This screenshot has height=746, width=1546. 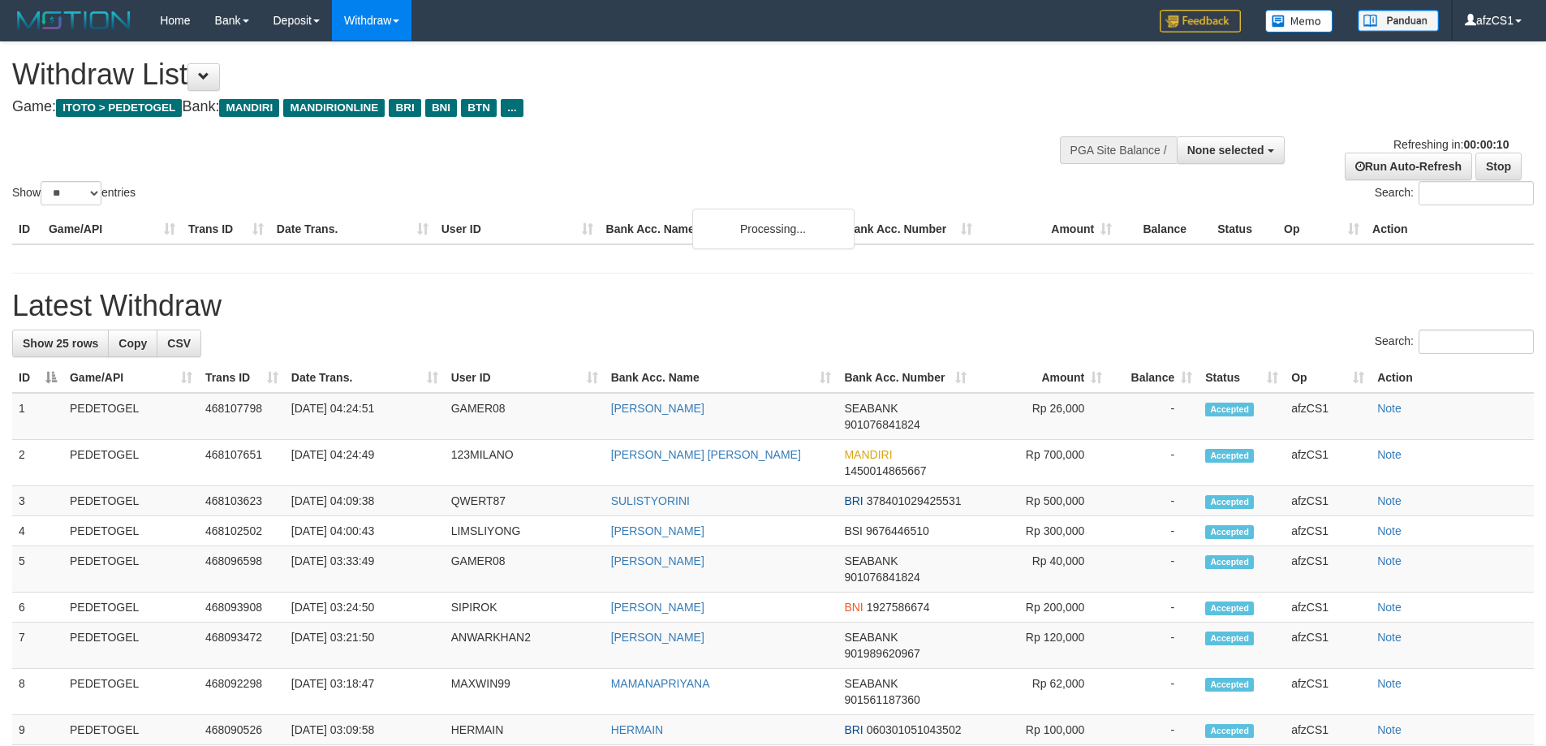 I want to click on td: 468107798, so click(x=242, y=416).